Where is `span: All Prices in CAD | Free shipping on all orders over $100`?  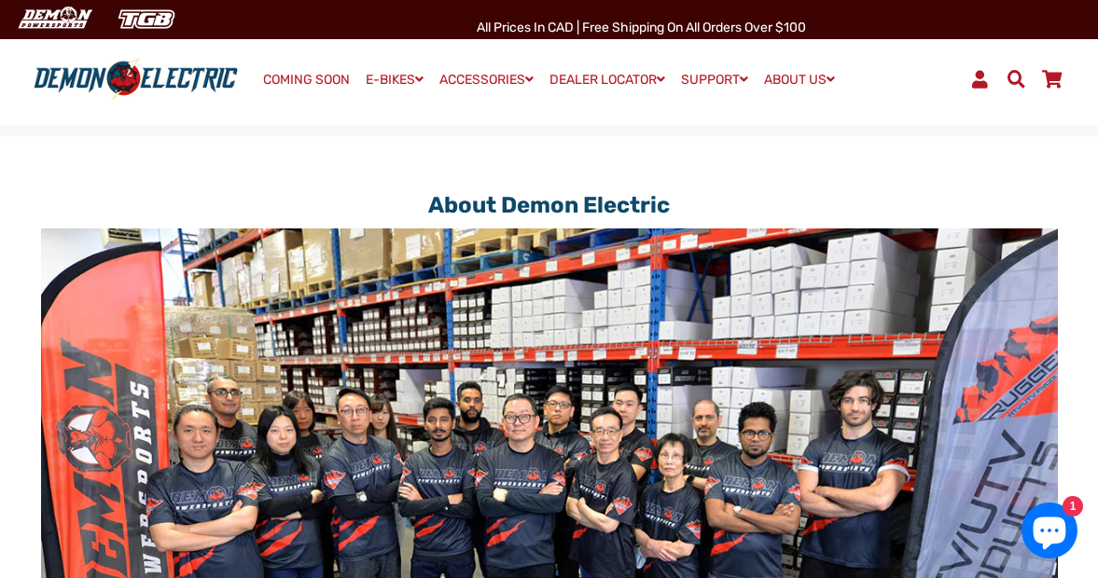 span: All Prices in CAD | Free shipping on all orders over $100 is located at coordinates (641, 27).